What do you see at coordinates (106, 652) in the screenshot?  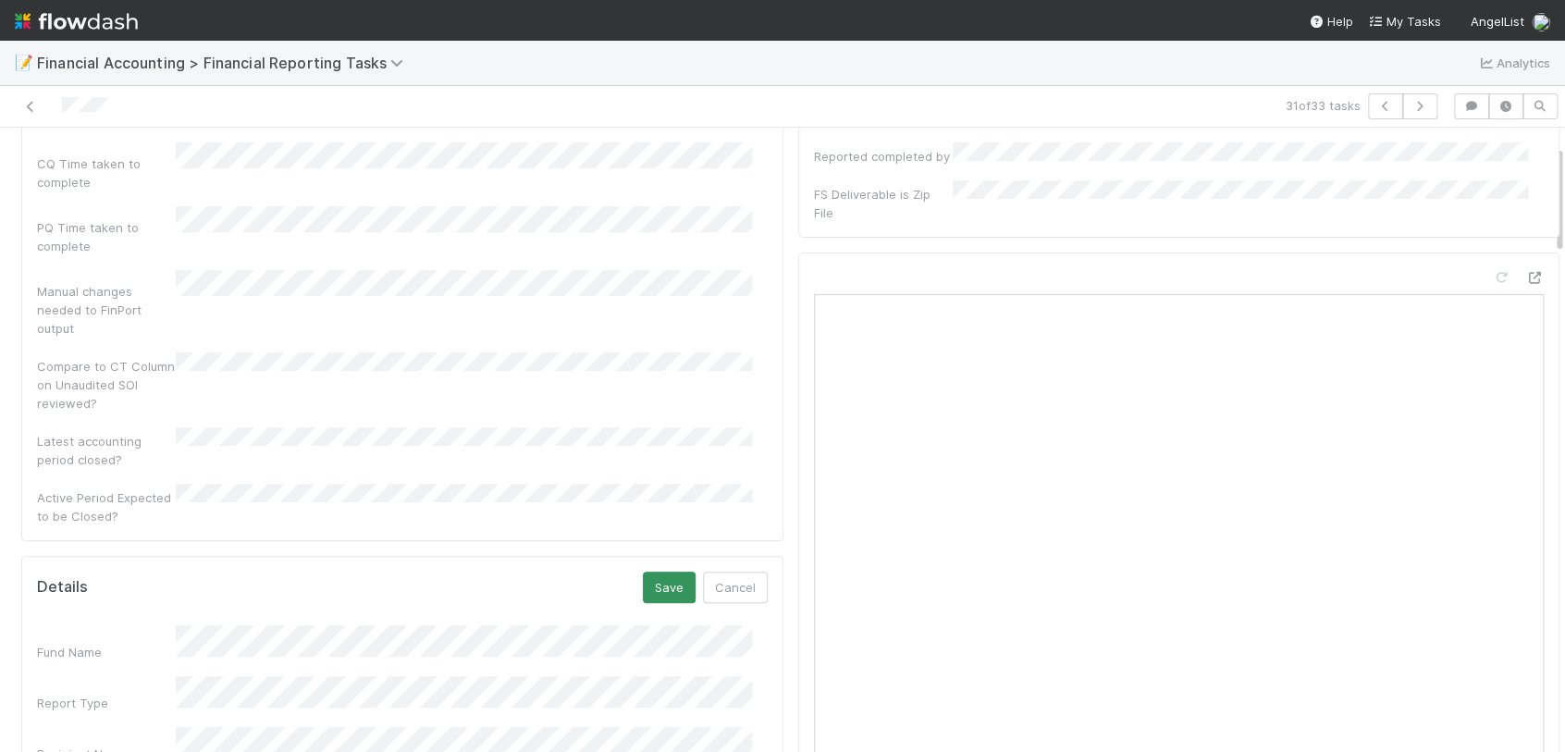 I see `div: Fund Name` at bounding box center [106, 652].